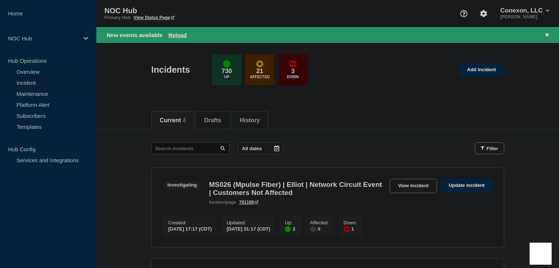 This screenshot has height=268, width=559. Describe the element at coordinates (249, 120) in the screenshot. I see `button: History` at that location.